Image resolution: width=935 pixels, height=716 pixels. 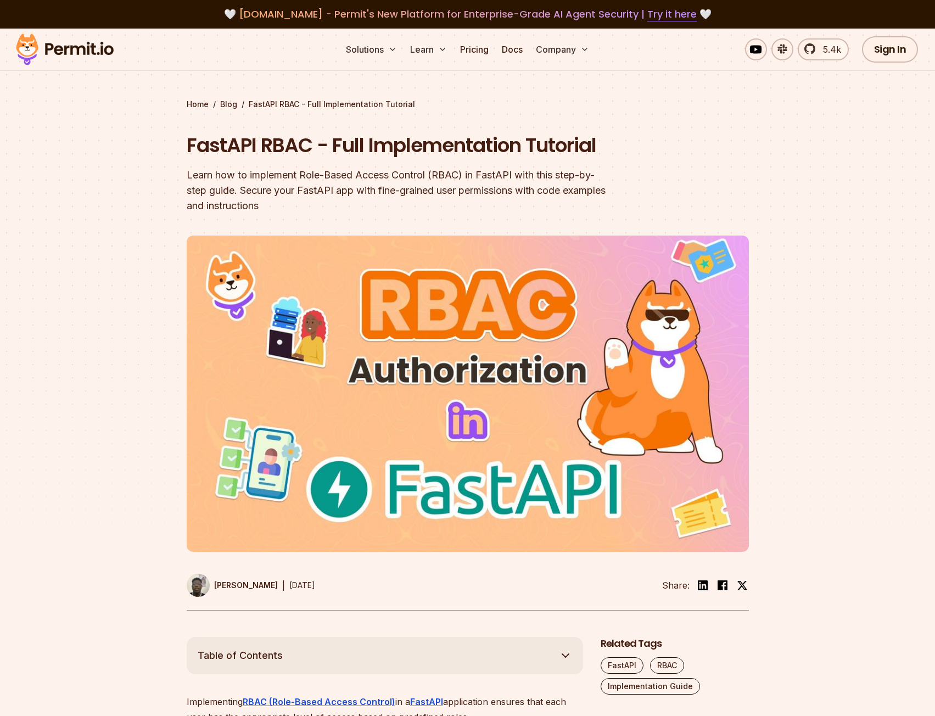 I want to click on a: Blog, so click(x=229, y=104).